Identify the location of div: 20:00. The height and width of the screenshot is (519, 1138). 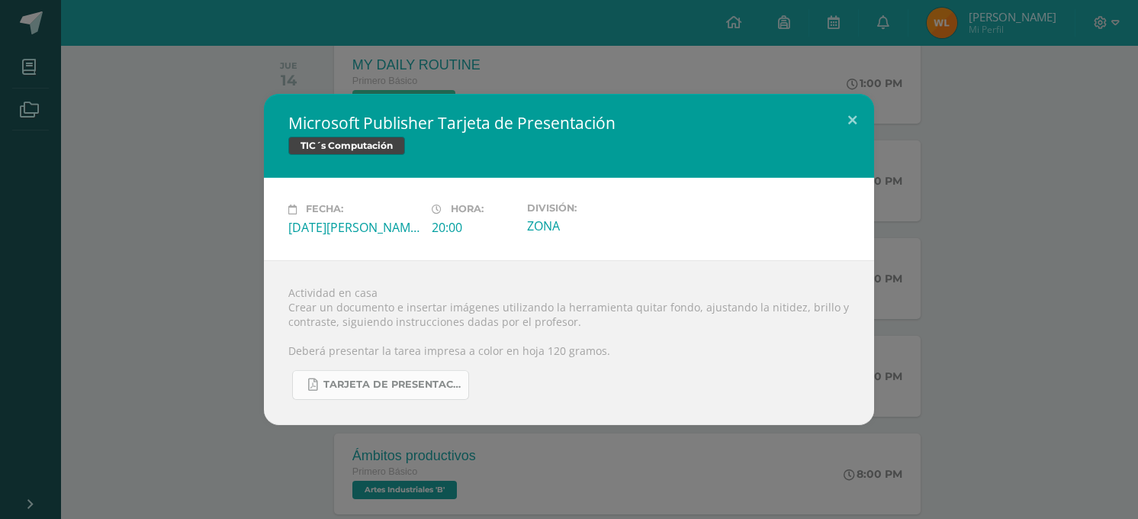
(473, 227).